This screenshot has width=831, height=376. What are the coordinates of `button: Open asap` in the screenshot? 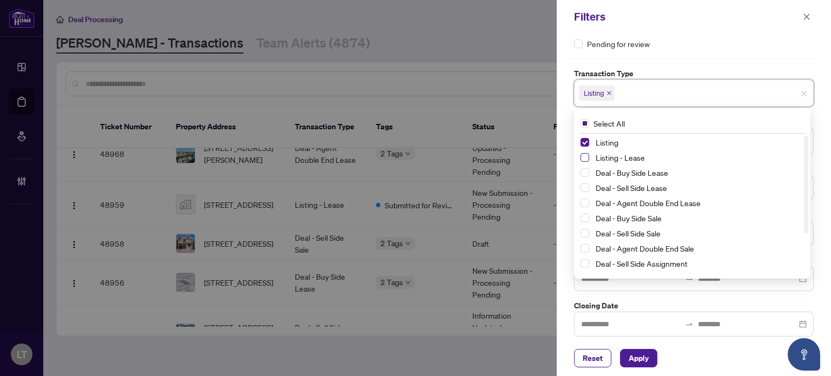 It's located at (804, 355).